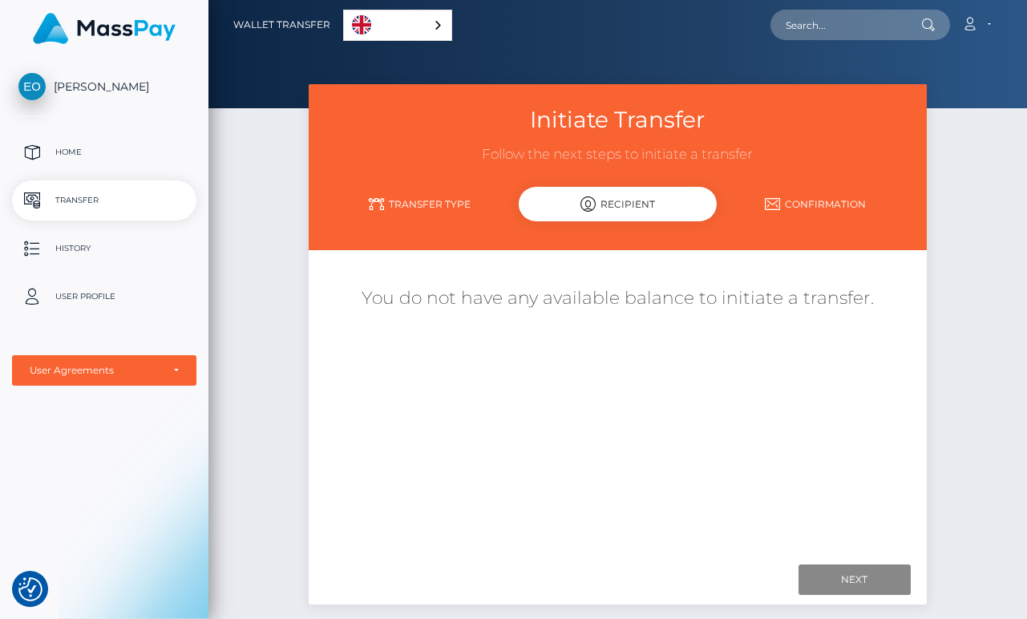 The width and height of the screenshot is (1027, 619). What do you see at coordinates (104, 28) in the screenshot?
I see `img: MassPay` at bounding box center [104, 28].